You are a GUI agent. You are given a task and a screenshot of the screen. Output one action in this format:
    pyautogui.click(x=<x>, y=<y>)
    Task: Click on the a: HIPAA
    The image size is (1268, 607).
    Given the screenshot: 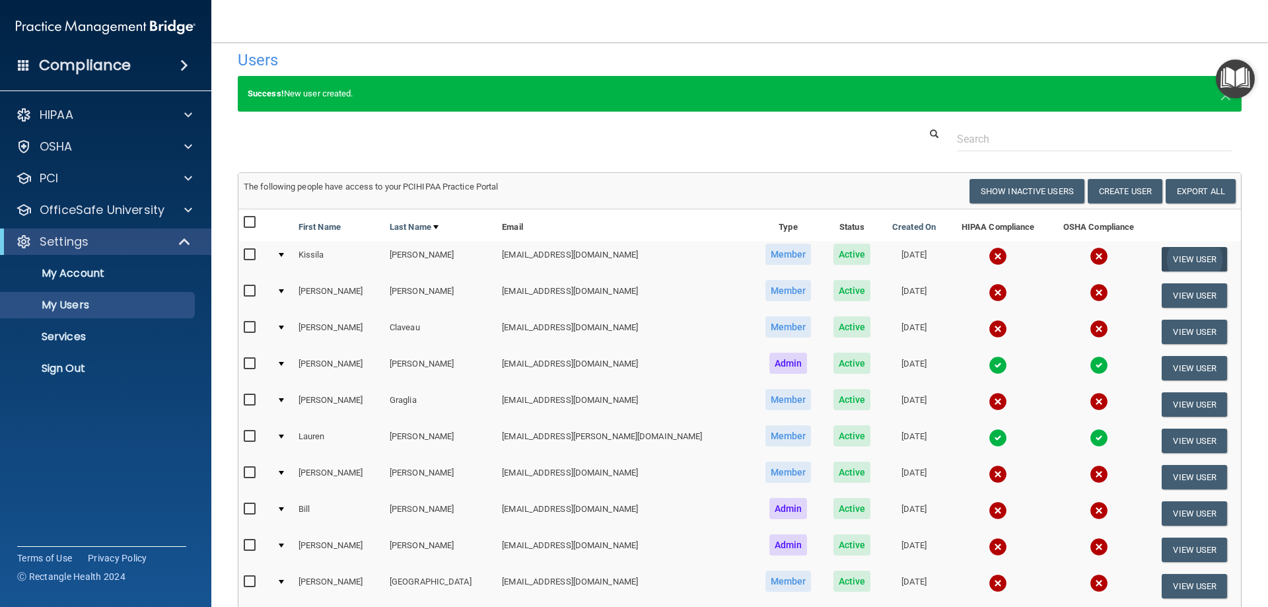 What is the action you would take?
    pyautogui.click(x=104, y=115)
    